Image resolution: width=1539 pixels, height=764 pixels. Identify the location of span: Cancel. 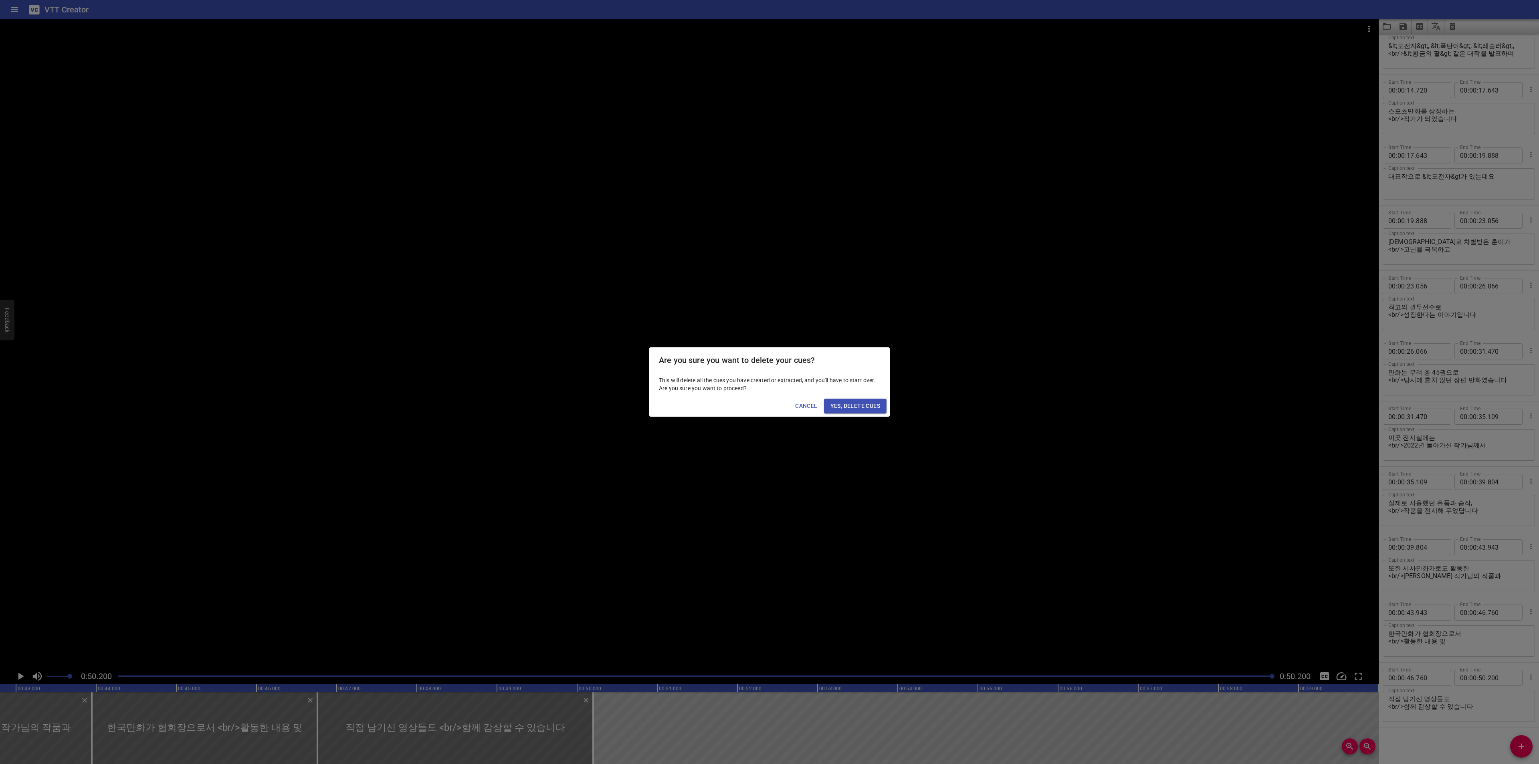
(806, 406).